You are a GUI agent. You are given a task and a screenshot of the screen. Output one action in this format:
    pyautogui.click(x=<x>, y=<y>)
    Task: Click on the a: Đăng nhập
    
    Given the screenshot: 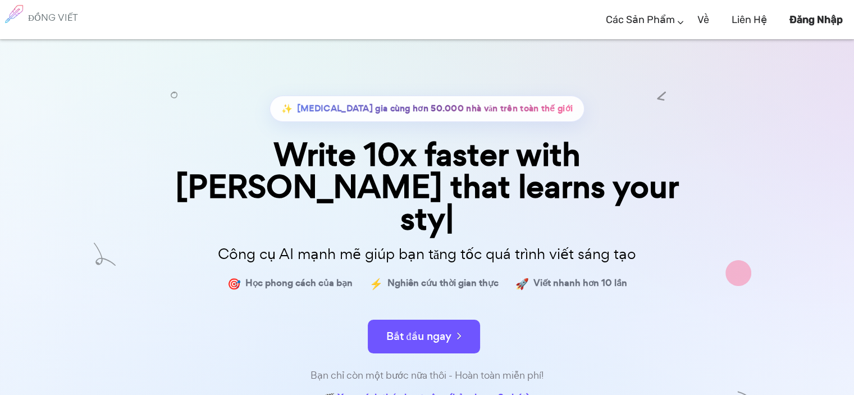 What is the action you would take?
    pyautogui.click(x=816, y=20)
    